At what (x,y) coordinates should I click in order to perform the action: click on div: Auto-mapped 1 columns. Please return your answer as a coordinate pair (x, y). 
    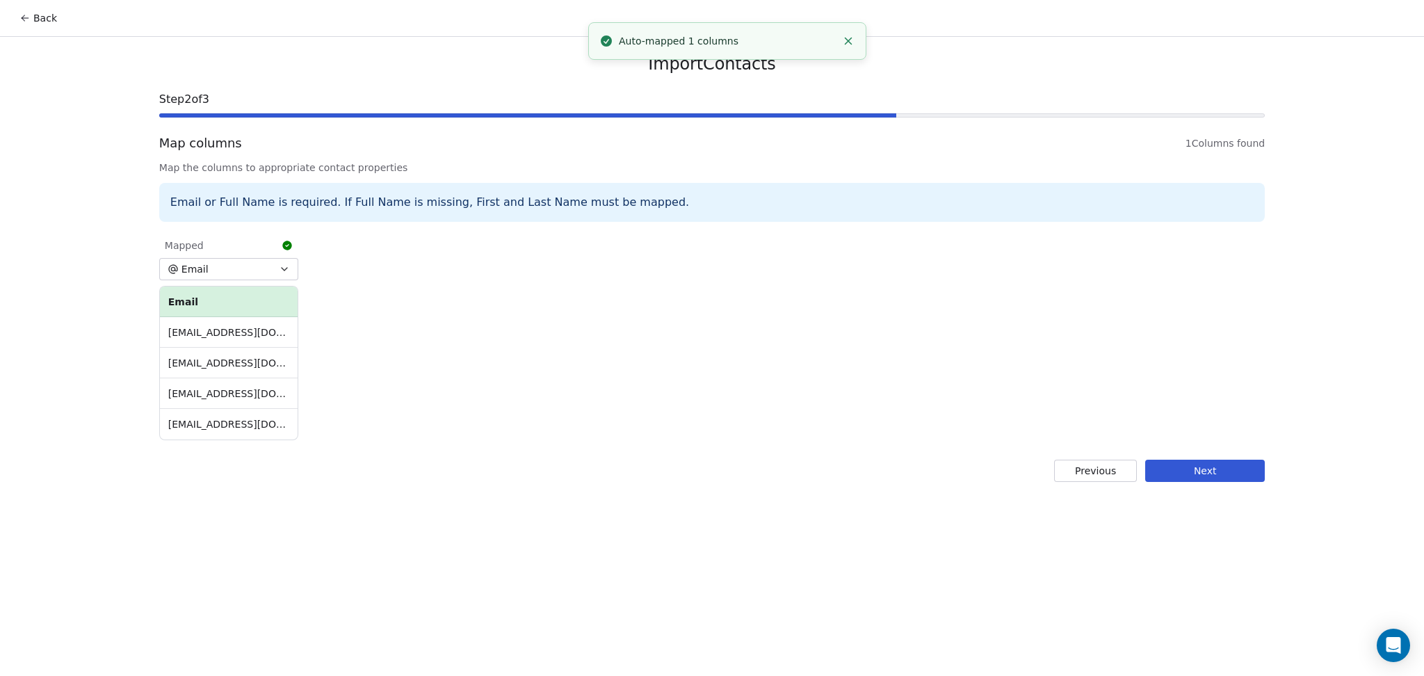
    Looking at the image, I should click on (727, 41).